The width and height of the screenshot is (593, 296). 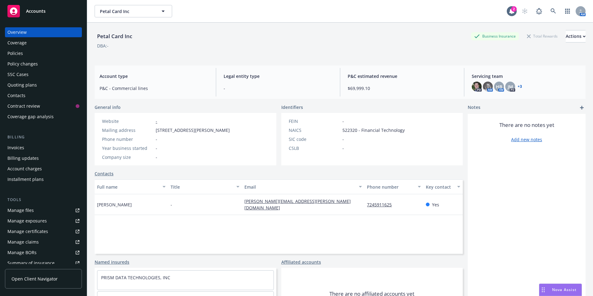 What do you see at coordinates (43, 32) in the screenshot?
I see `a: Overview` at bounding box center [43, 32].